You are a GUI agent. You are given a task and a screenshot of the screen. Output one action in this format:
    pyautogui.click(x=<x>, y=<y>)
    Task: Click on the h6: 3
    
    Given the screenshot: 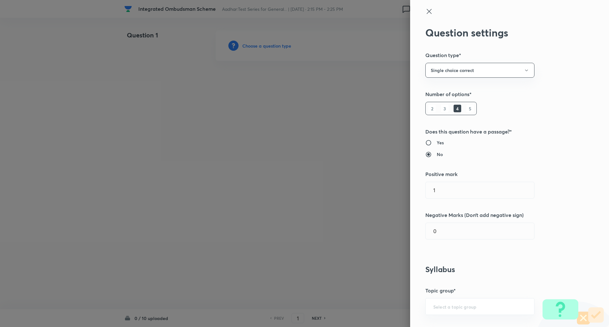 What is the action you would take?
    pyautogui.click(x=444, y=108)
    